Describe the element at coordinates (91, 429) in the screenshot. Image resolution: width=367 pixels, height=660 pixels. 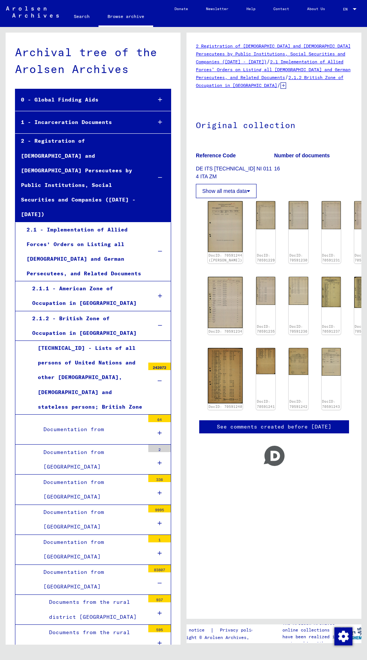
I see `div: Documentation from` at that location.